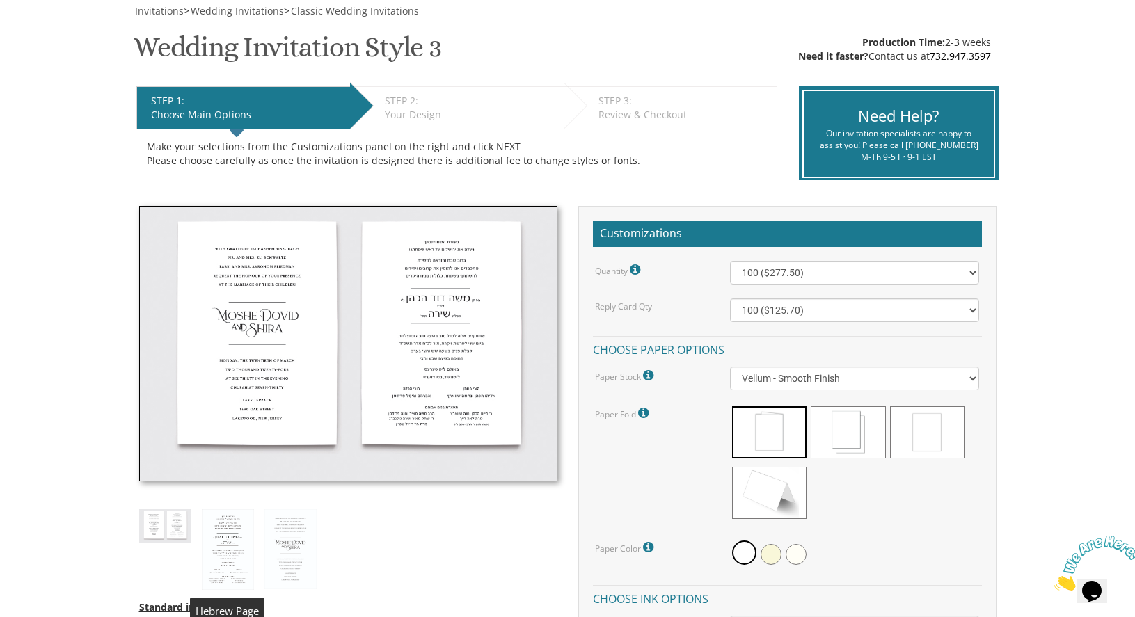 This screenshot has height=617, width=1135. Describe the element at coordinates (903, 42) in the screenshot. I see `span: Production Time:` at that location.